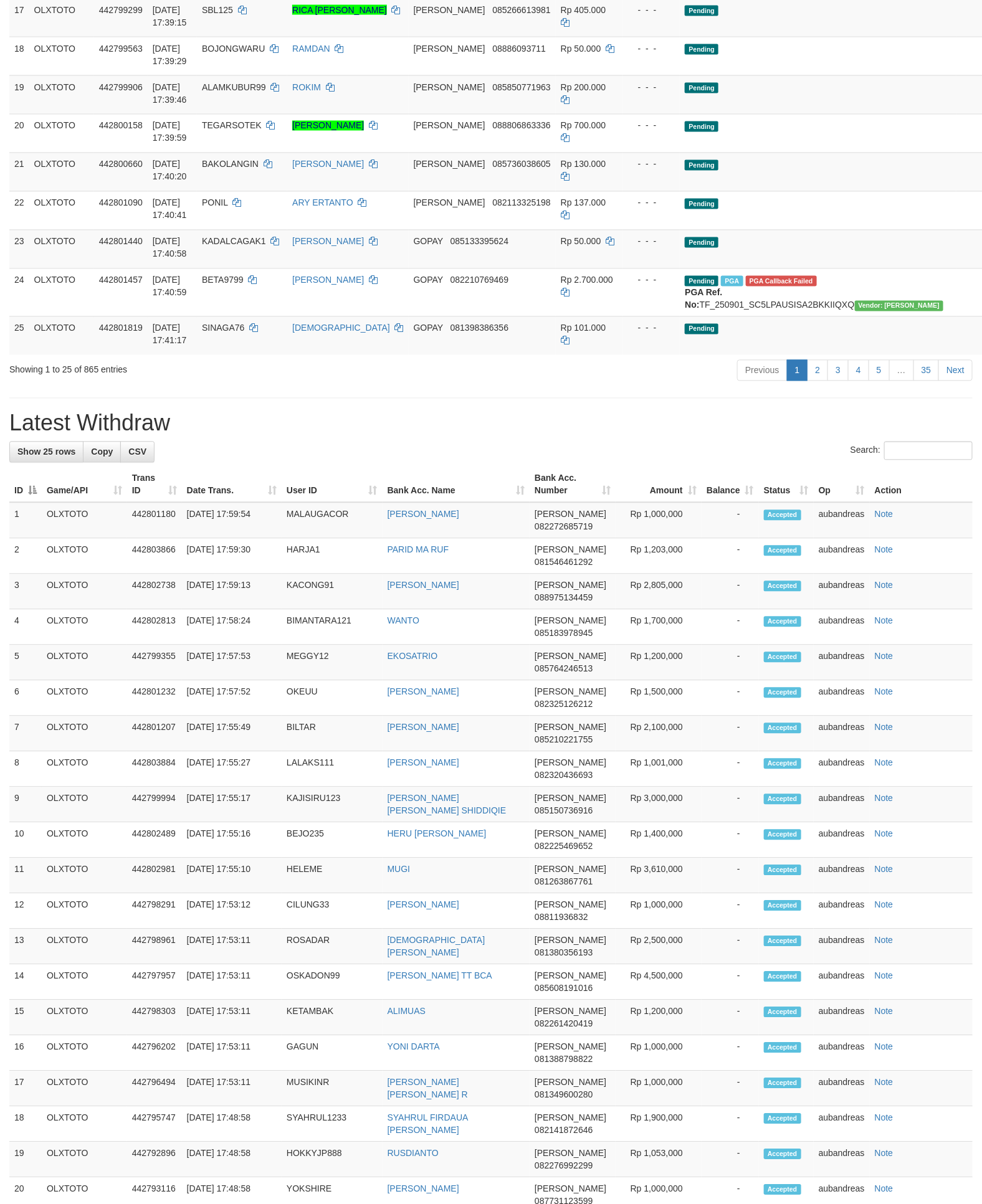 This screenshot has height=1204, width=982. I want to click on td: 21, so click(20, 172).